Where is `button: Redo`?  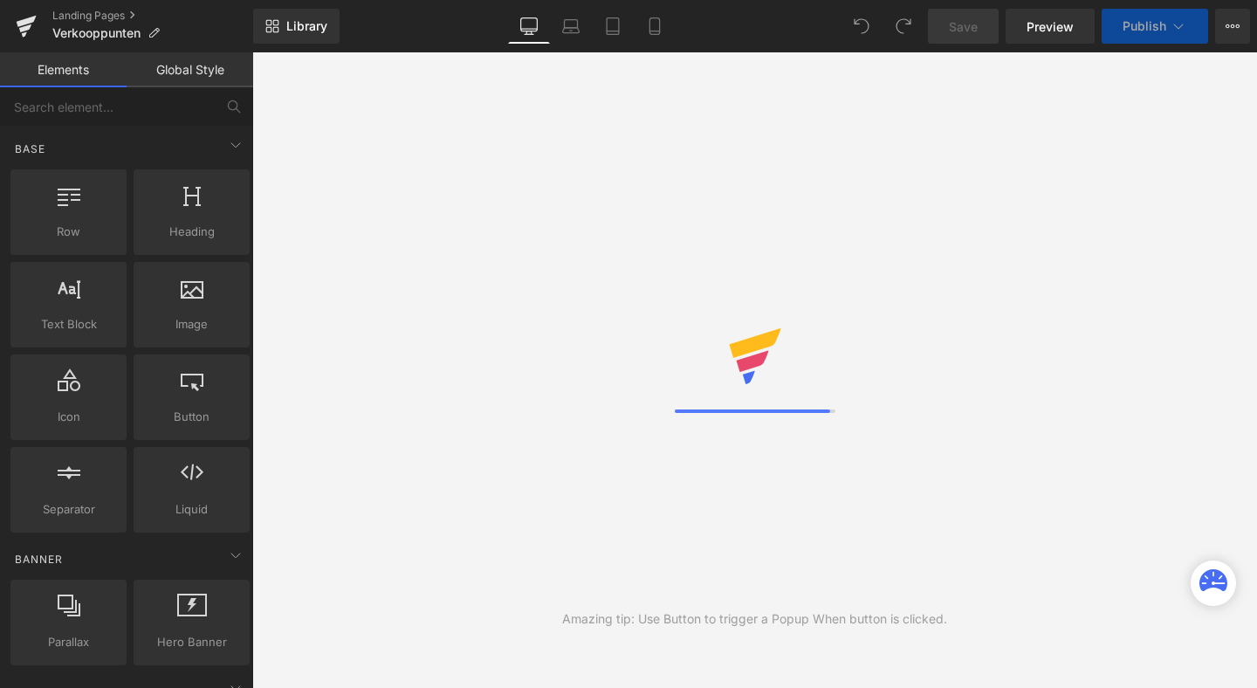 button: Redo is located at coordinates (904, 26).